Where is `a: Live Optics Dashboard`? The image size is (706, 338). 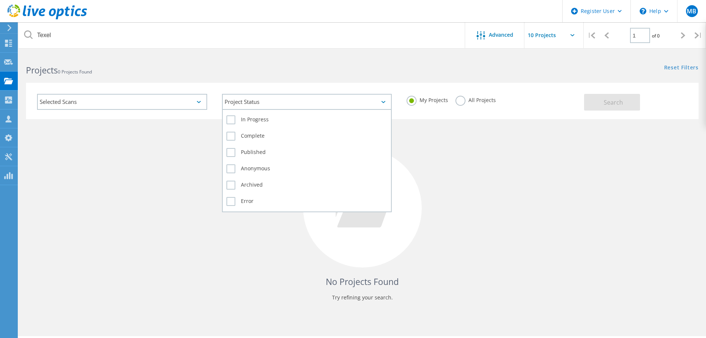
a: Live Optics Dashboard is located at coordinates (47, 18).